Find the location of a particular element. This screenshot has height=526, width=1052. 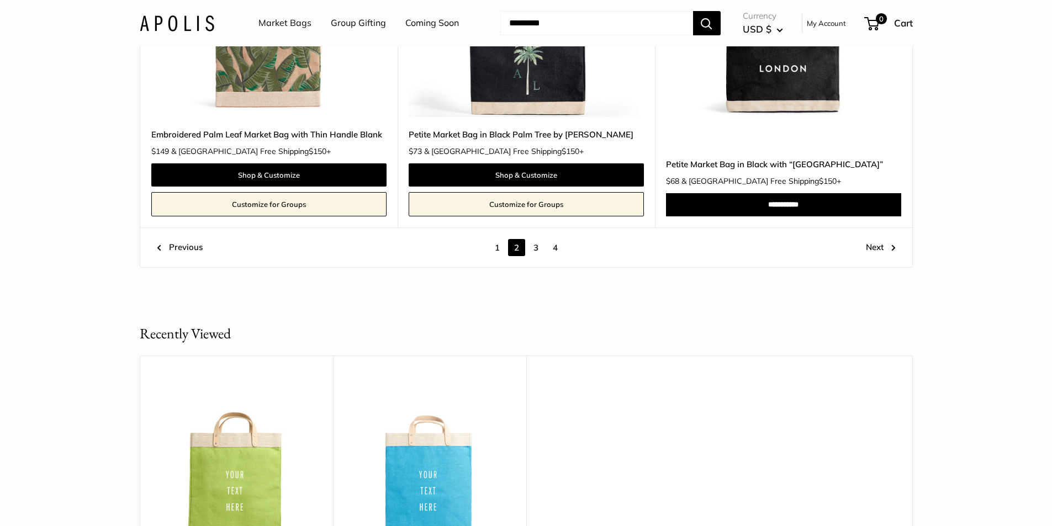

span: Cart is located at coordinates (903, 23).